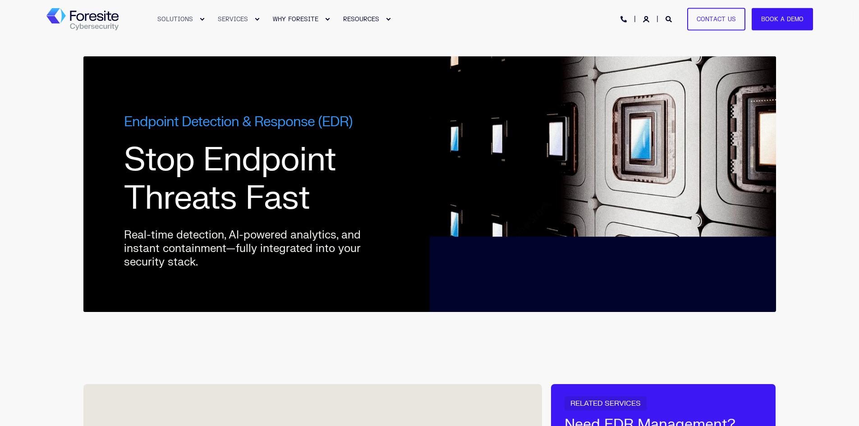  What do you see at coordinates (202, 19) in the screenshot?
I see `div: Expand SOLUTIONS` at bounding box center [202, 19].